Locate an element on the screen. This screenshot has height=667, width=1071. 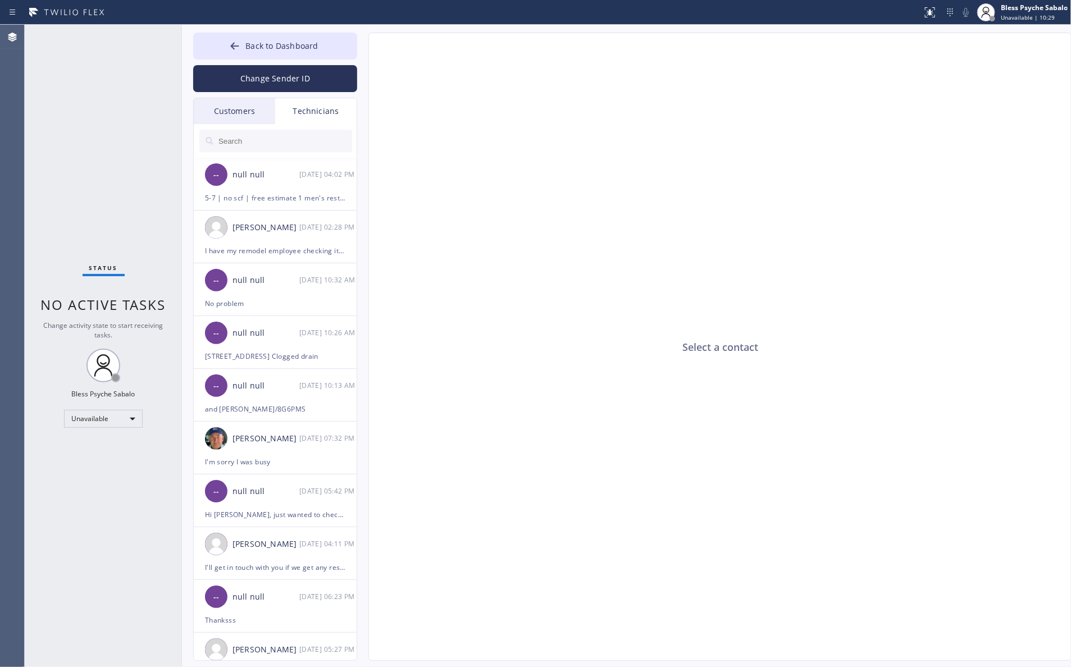
div: Customers is located at coordinates (234, 111).